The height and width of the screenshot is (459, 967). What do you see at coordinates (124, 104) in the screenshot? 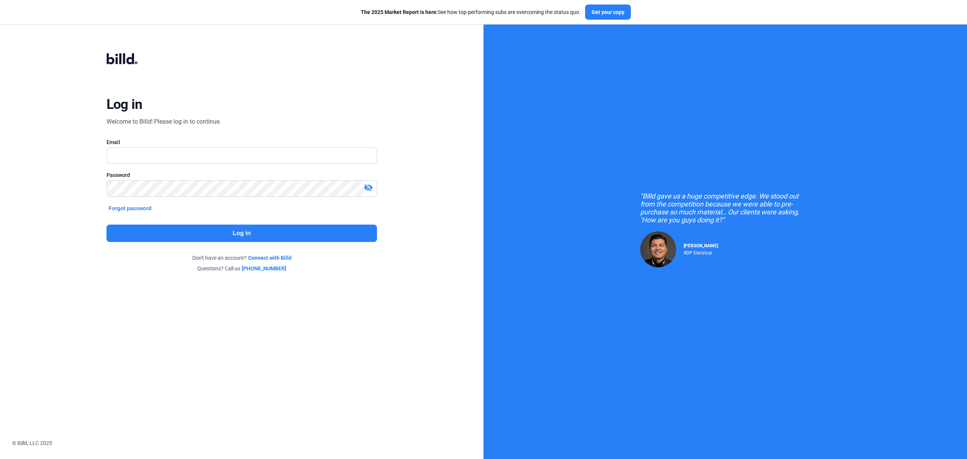
I see `div: Log in` at bounding box center [124, 104].